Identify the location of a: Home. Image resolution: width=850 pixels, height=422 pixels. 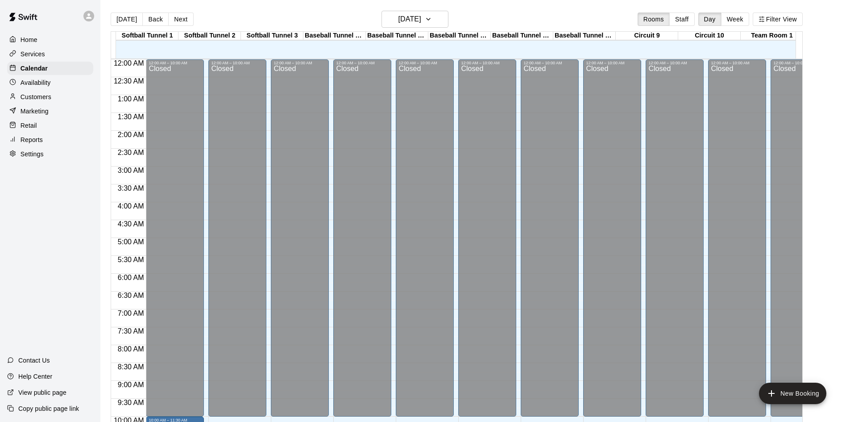
(50, 40).